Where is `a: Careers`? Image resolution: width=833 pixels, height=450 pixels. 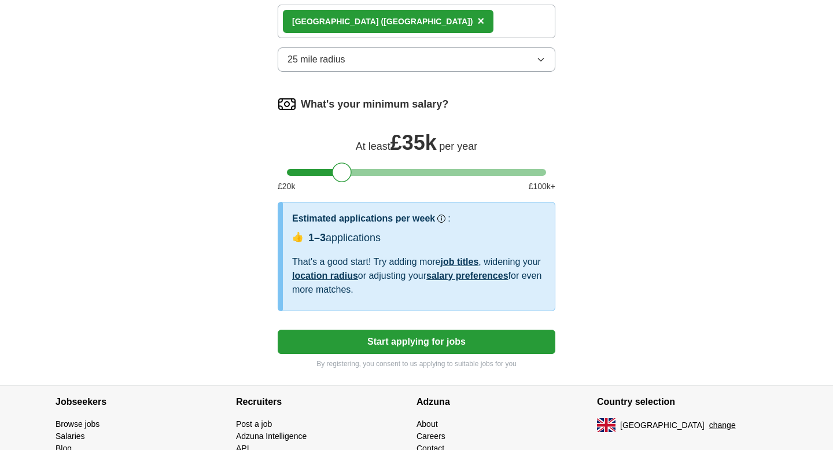 a: Careers is located at coordinates (431, 436).